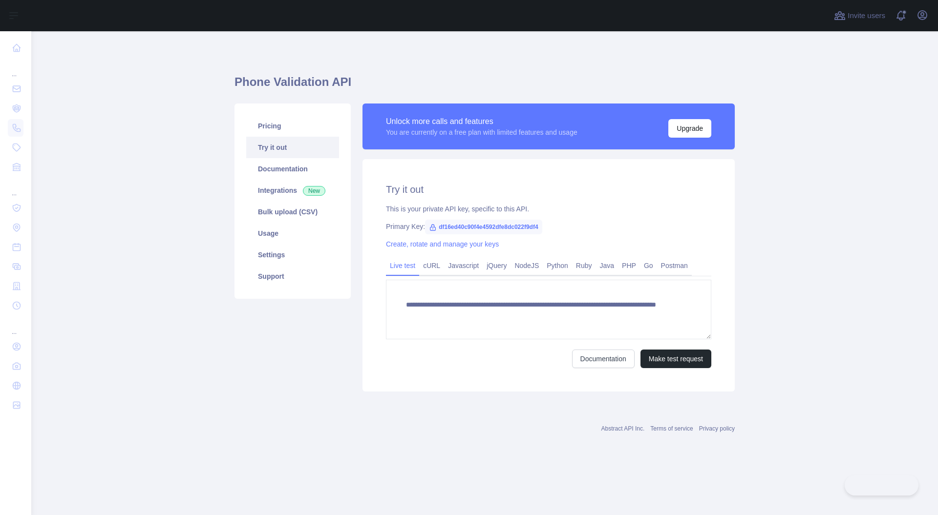 This screenshot has width=938, height=515. Describe the element at coordinates (859, 16) in the screenshot. I see `button: Invite users` at that location.